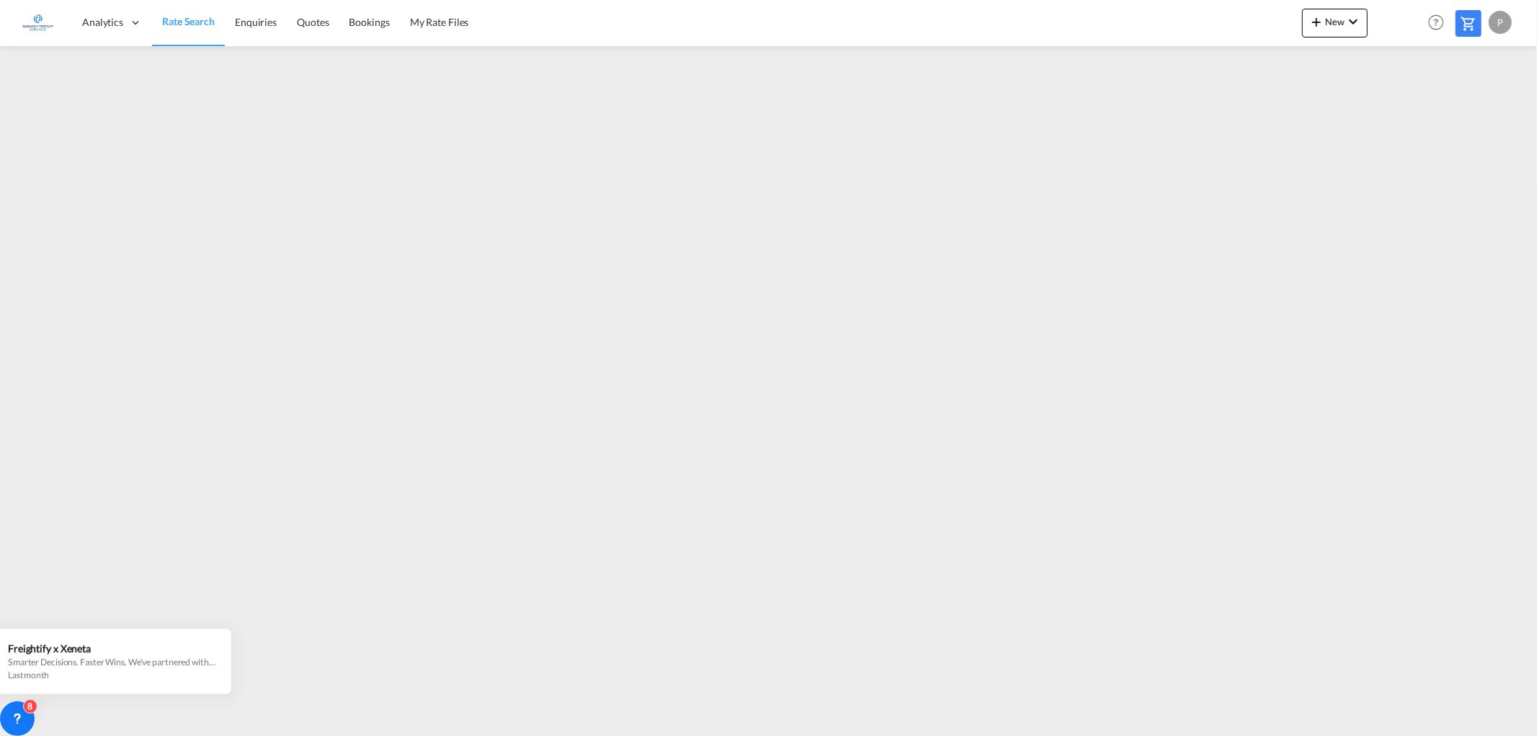 Image resolution: width=1537 pixels, height=736 pixels. What do you see at coordinates (1436, 22) in the screenshot?
I see `span: Help` at bounding box center [1436, 22].